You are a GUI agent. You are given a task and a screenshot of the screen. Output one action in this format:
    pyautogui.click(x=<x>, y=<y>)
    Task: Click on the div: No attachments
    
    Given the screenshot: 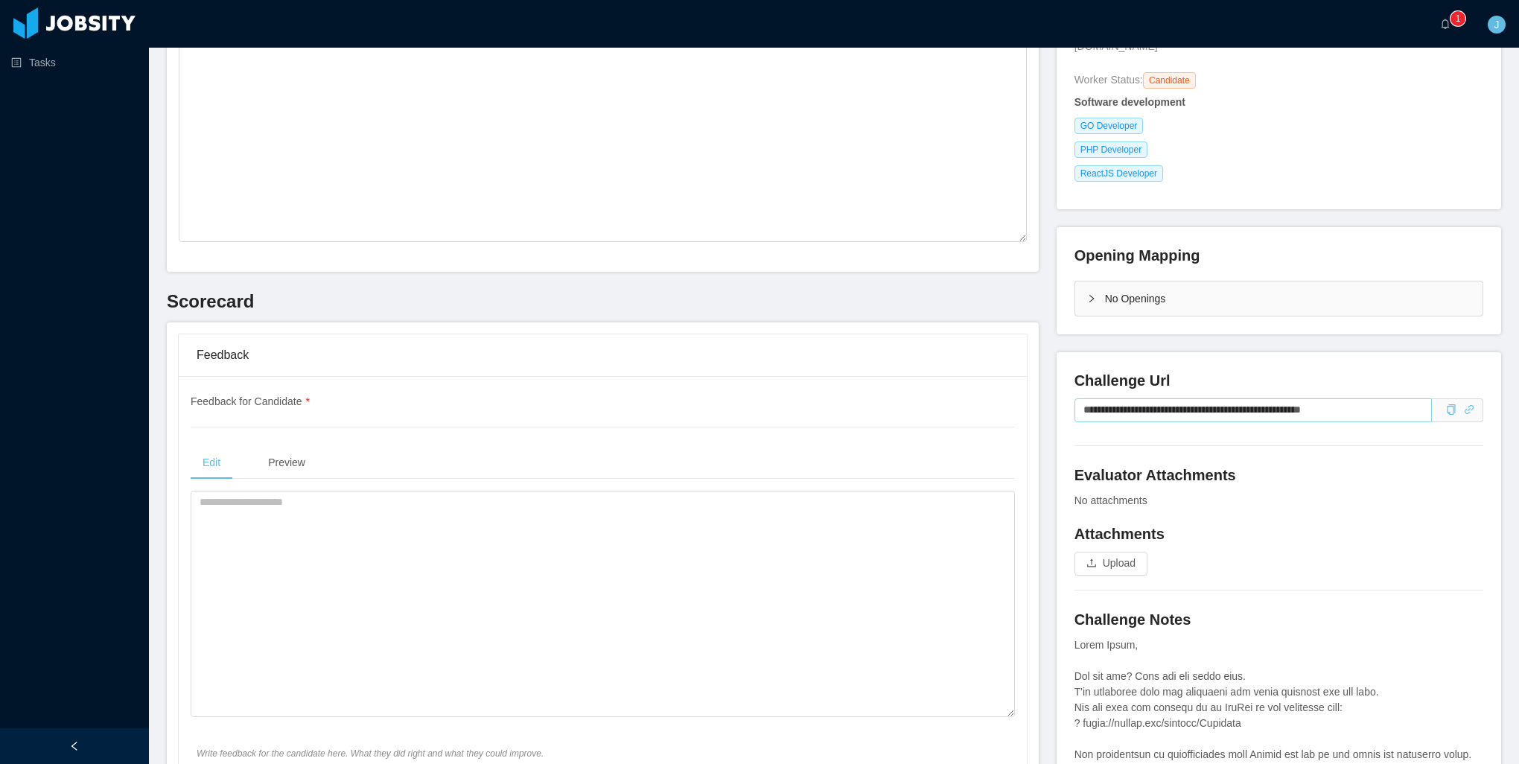 What is the action you would take?
    pyautogui.click(x=1278, y=500)
    